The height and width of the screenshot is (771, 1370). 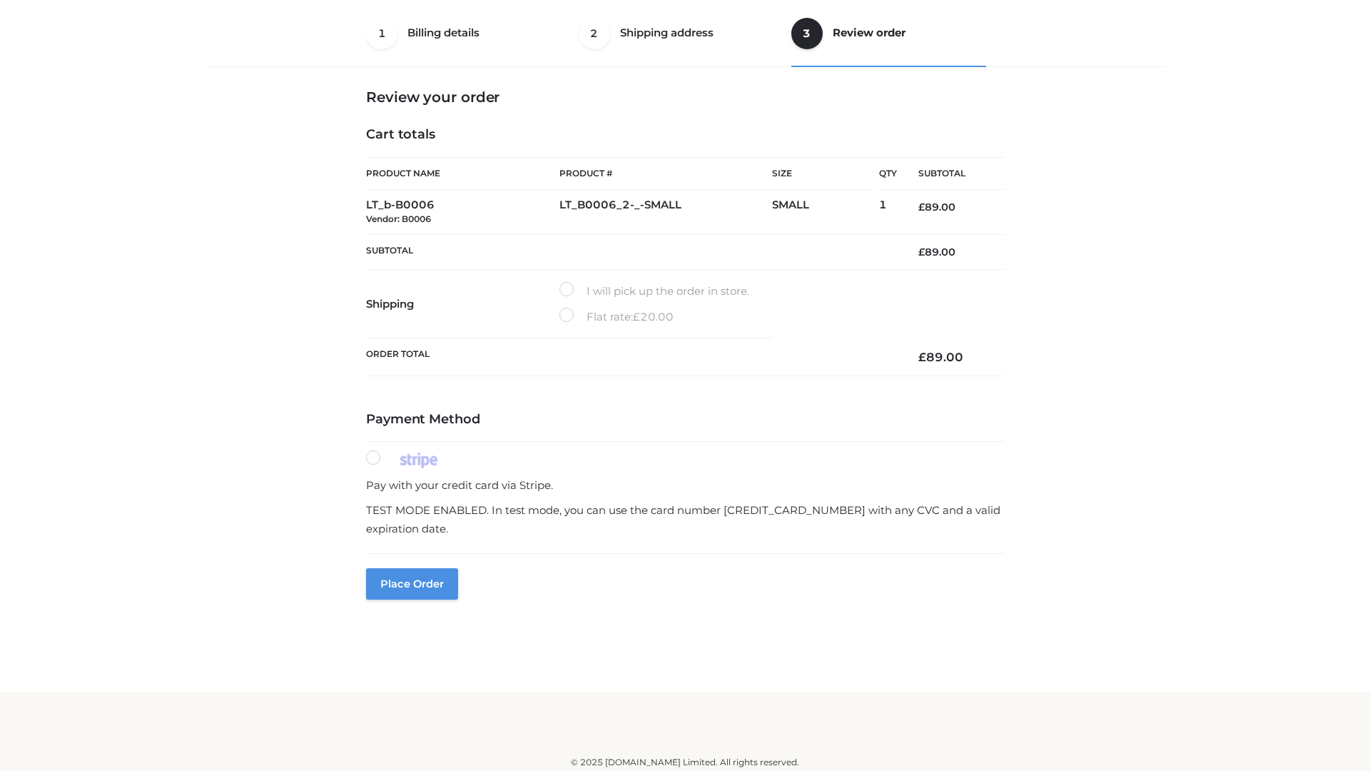 I want to click on h4: Payment Method, so click(x=685, y=420).